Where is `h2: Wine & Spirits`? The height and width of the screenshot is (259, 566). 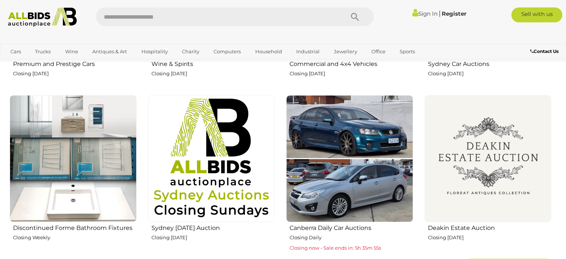
h2: Wine & Spirits is located at coordinates (213, 63).